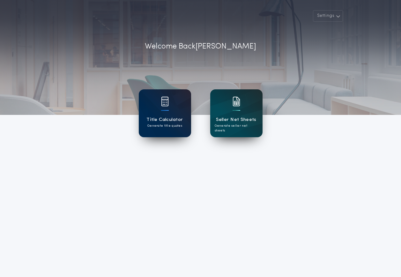 The width and height of the screenshot is (401, 277). Describe the element at coordinates (236, 113) in the screenshot. I see `a: card iconSeller Net SheetsGenerate seller net sheets` at that location.